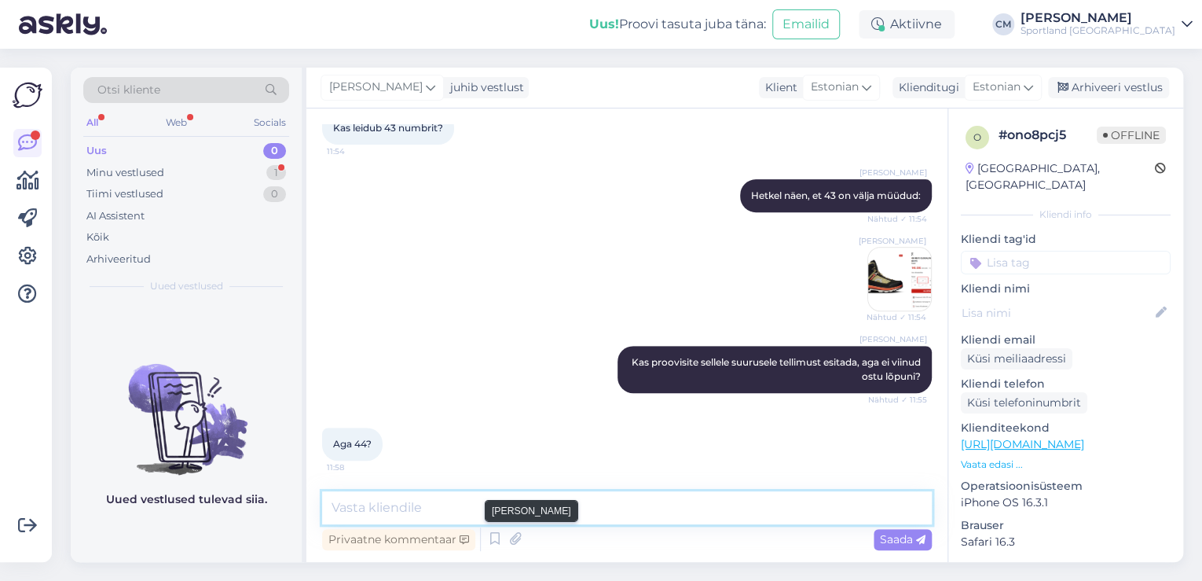 The image size is (1202, 581). What do you see at coordinates (1017, 358) in the screenshot?
I see `div: Küsi meiliaadressi` at bounding box center [1017, 358].